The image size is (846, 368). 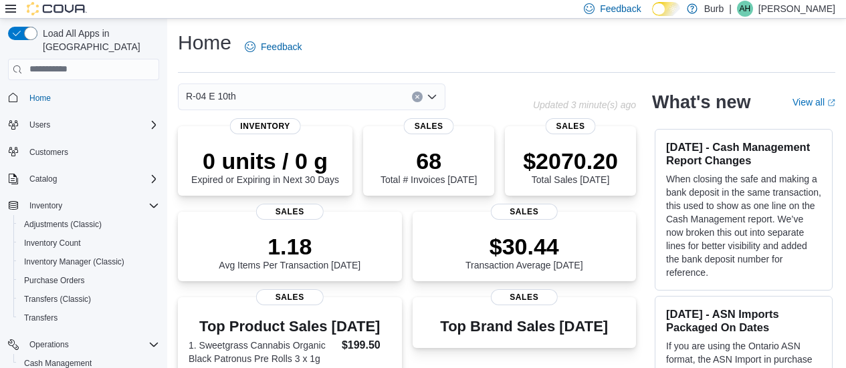 I want to click on button: Adjustments (Classic), so click(x=89, y=225).